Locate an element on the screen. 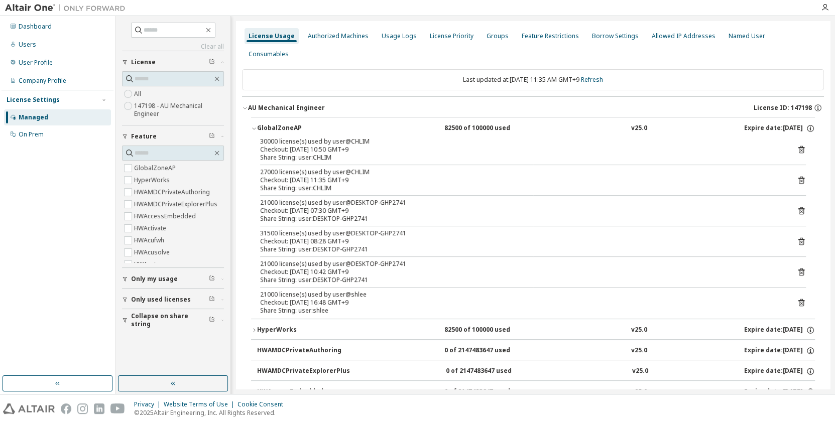  div: Allowed IP Addresses is located at coordinates (684, 36).